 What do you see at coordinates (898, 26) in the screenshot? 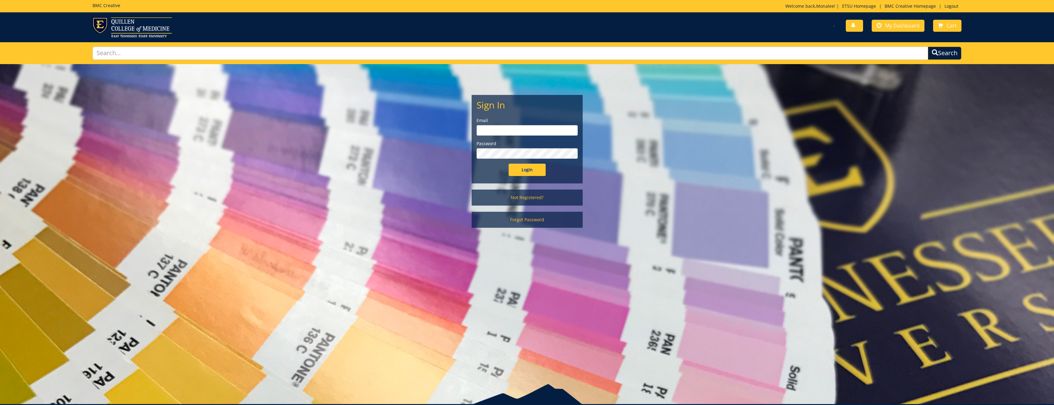
I see `a: My Dashboard` at bounding box center [898, 26].